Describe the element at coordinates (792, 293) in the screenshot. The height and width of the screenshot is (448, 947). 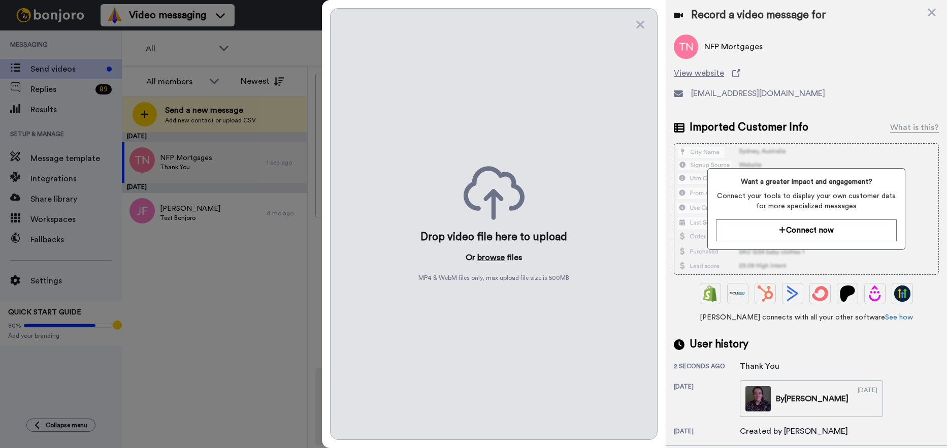
I see `img: ActiveCampaign` at that location.